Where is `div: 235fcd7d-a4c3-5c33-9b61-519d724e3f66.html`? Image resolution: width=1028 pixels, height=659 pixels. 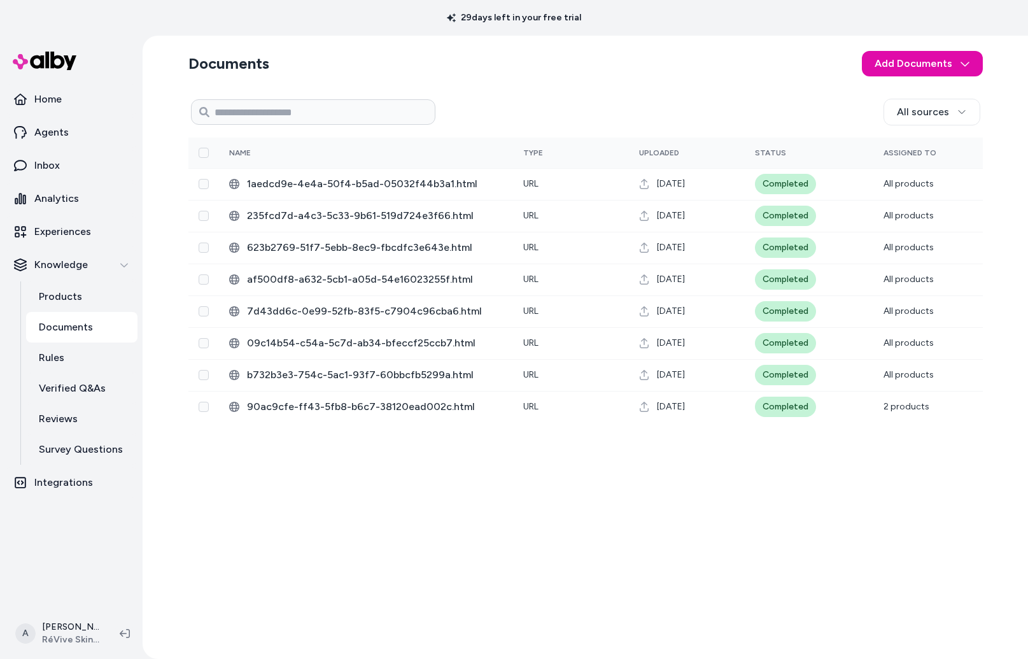 div: 235fcd7d-a4c3-5c33-9b61-519d724e3f66.html is located at coordinates (366, 216).